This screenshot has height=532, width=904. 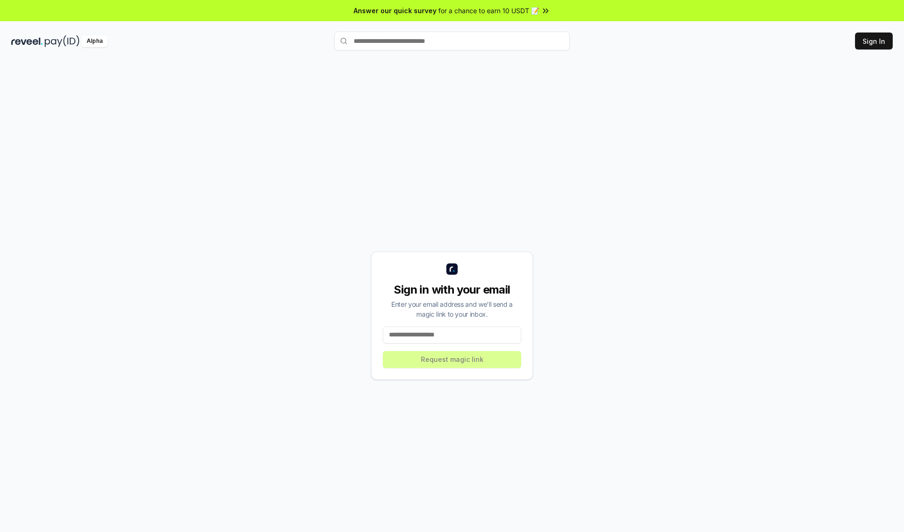 I want to click on button: Sign In, so click(x=874, y=41).